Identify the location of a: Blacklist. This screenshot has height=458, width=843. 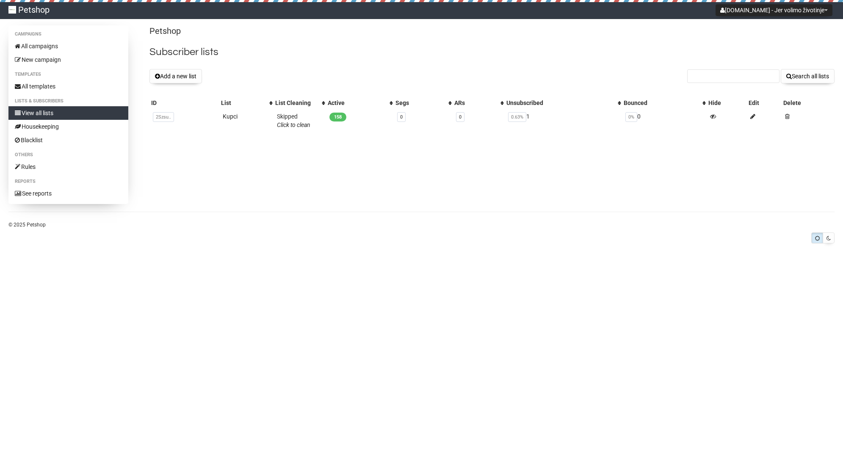
(68, 140).